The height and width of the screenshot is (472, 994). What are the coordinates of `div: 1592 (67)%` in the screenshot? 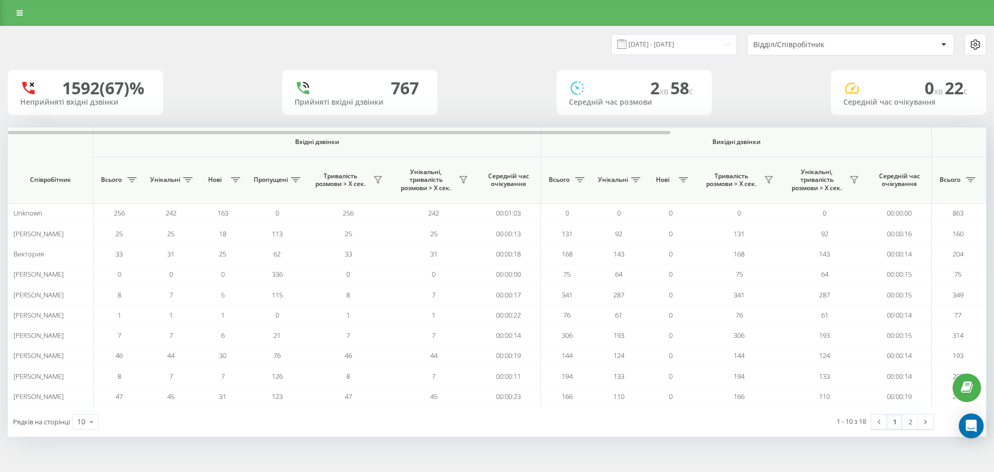 It's located at (103, 88).